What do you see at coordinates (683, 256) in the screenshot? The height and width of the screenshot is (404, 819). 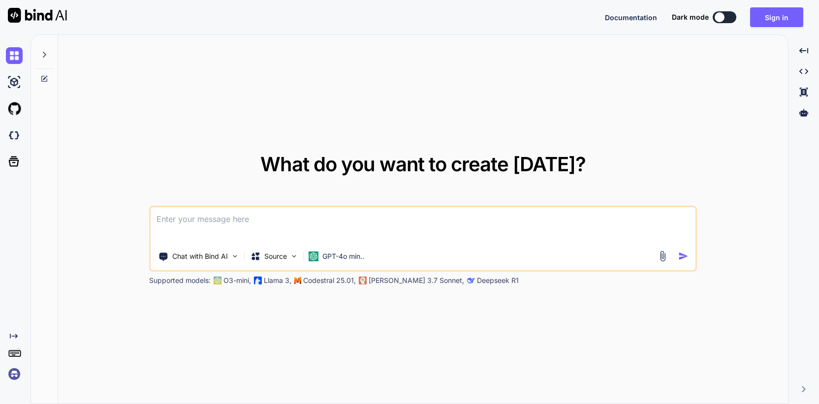 I see `img: icon` at bounding box center [683, 256].